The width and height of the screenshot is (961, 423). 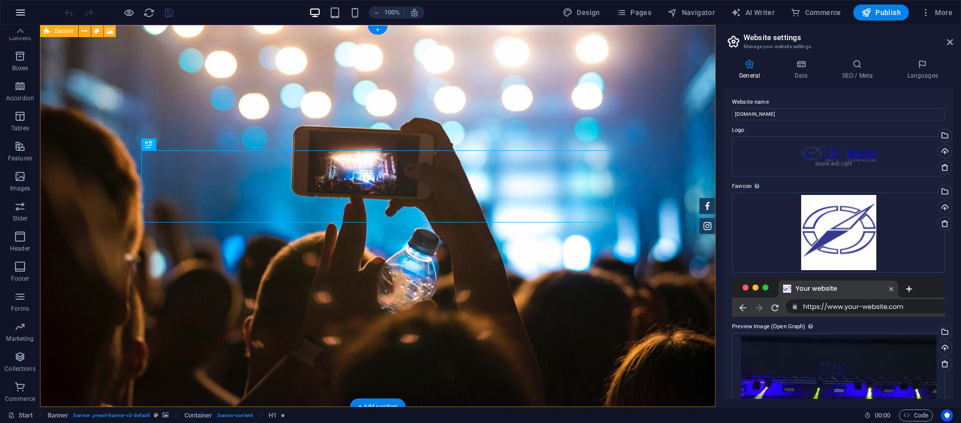 I want to click on button: Commerce, so click(x=816, y=13).